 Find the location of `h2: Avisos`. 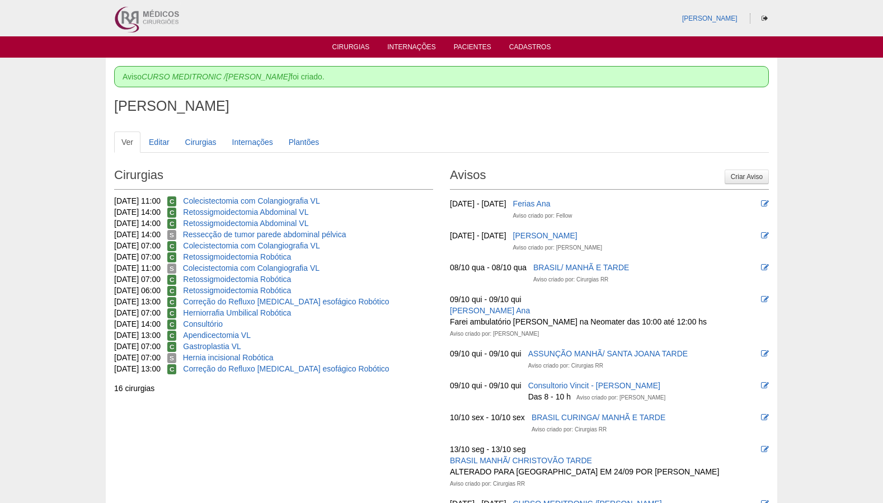

h2: Avisos is located at coordinates (609, 177).